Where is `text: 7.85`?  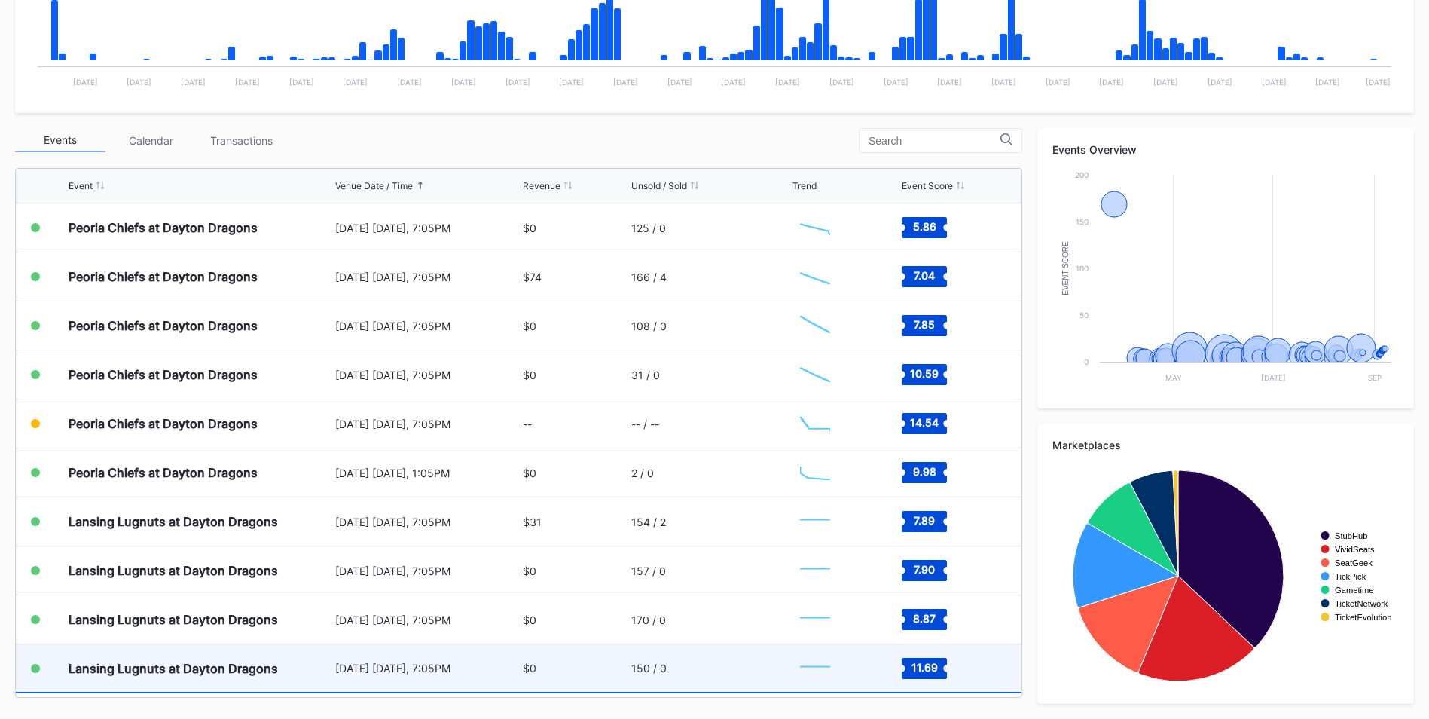
text: 7.85 is located at coordinates (924, 324).